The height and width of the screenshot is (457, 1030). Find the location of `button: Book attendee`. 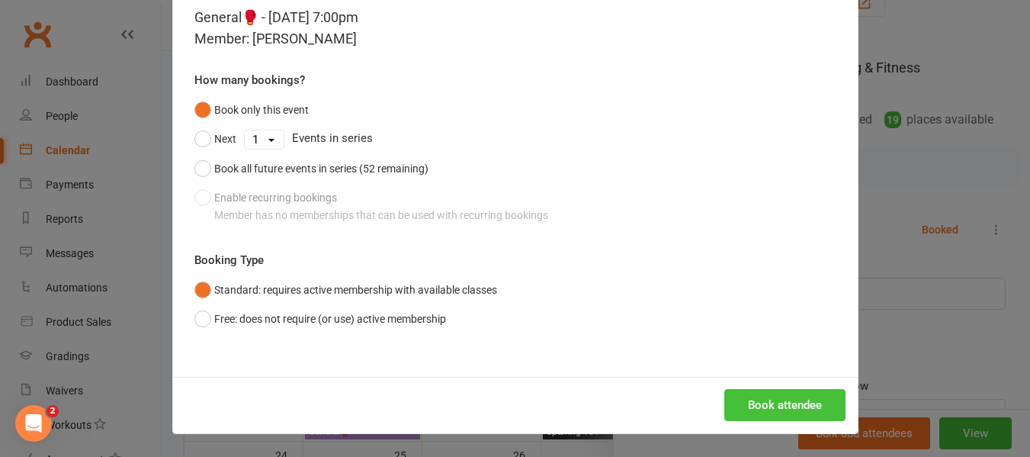

button: Book attendee is located at coordinates (785, 405).